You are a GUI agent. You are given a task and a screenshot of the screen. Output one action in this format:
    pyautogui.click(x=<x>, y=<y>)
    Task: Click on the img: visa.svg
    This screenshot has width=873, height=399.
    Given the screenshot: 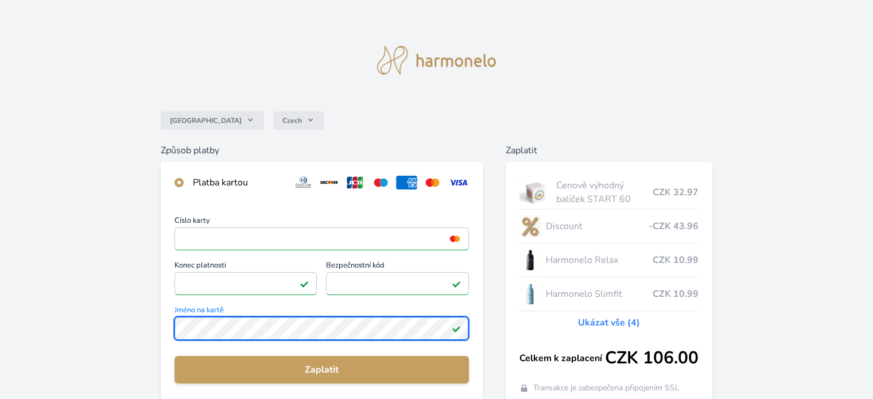 What is the action you would take?
    pyautogui.click(x=458, y=183)
    